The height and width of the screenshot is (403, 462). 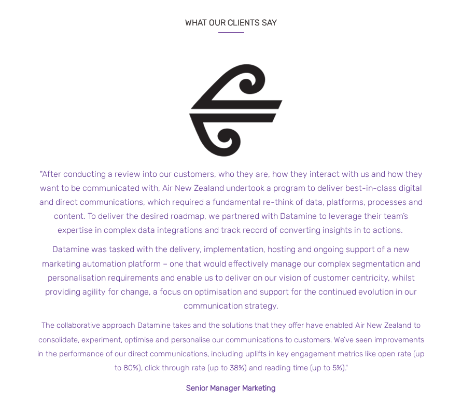 I want to click on span: Senior Manager Marketing, so click(x=231, y=388).